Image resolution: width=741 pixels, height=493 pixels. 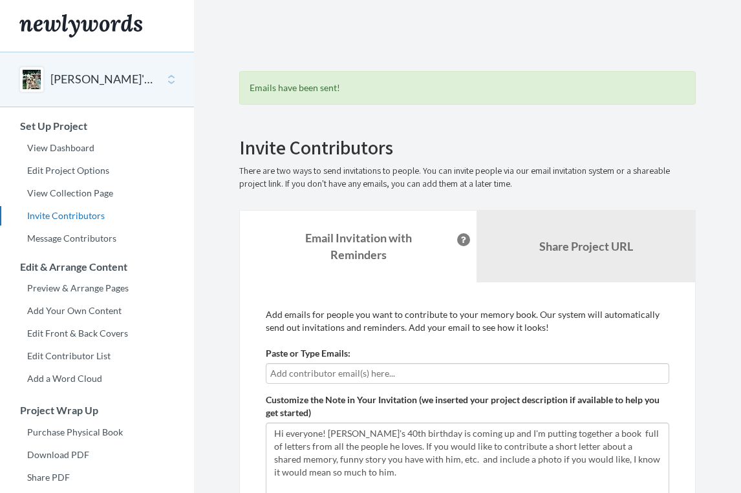 What do you see at coordinates (468, 374) in the screenshot?
I see `input: Add contributor email(s) here...` at bounding box center [468, 374].